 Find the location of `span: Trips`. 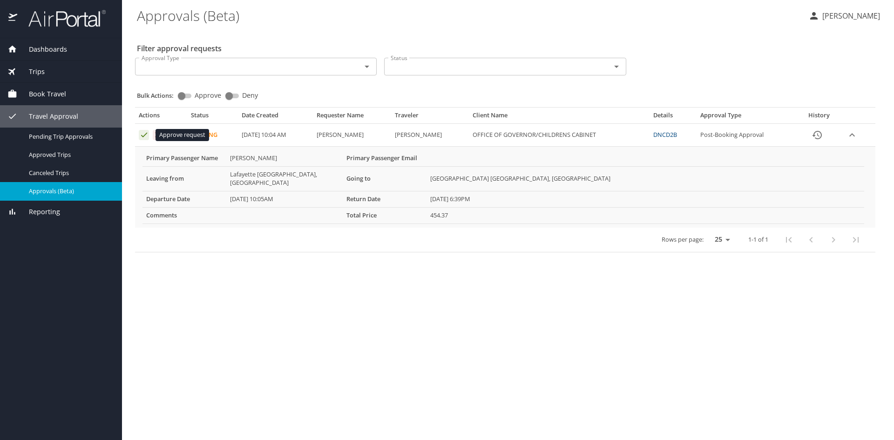

span: Trips is located at coordinates (31, 72).